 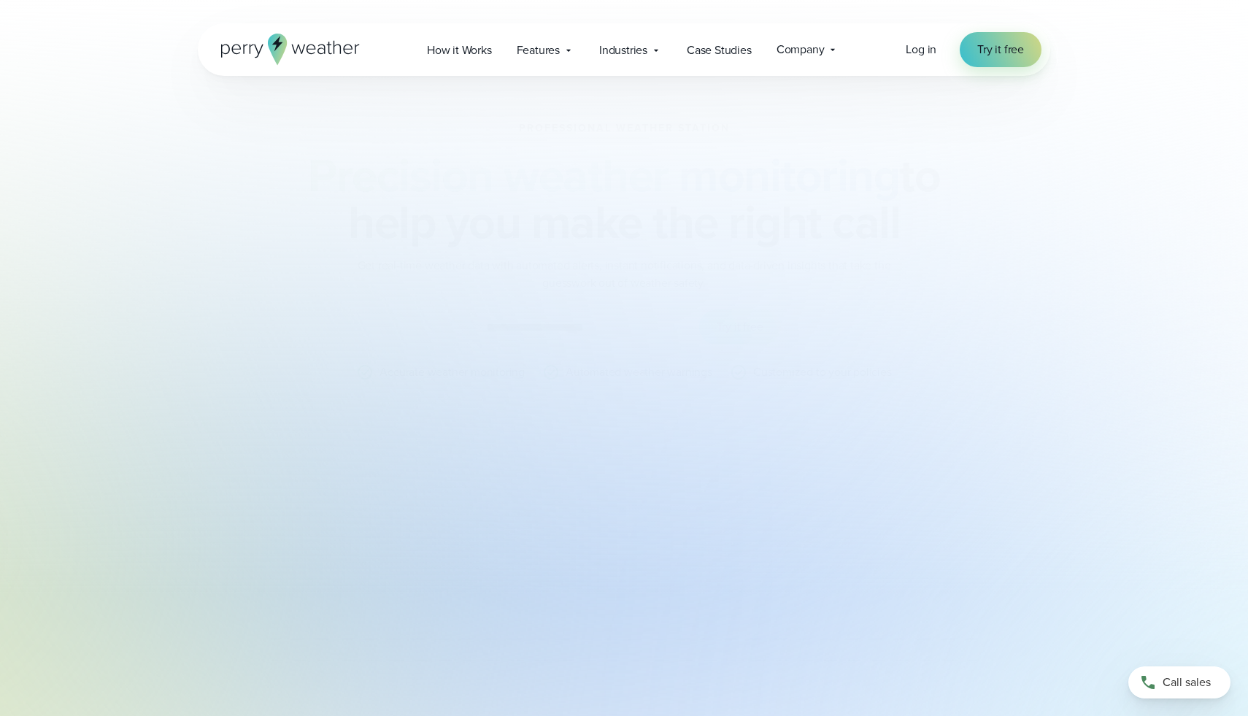 What do you see at coordinates (1187, 683) in the screenshot?
I see `span: Call sales` at bounding box center [1187, 683].